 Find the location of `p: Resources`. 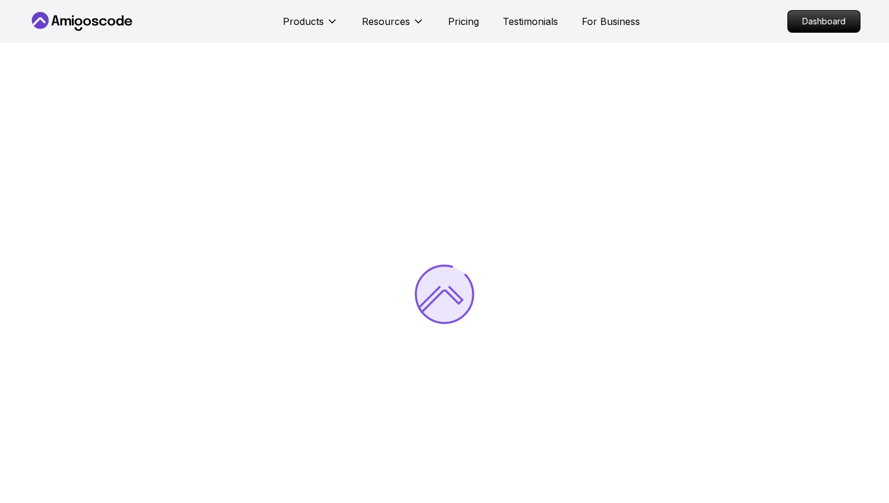

p: Resources is located at coordinates (386, 21).